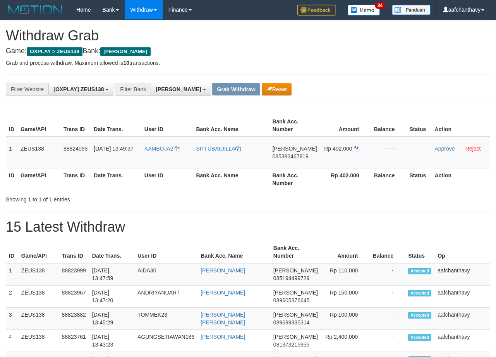 Image resolution: width=496 pixels, height=357 pixels. I want to click on img: Button%20Memo.svg, so click(364, 10).